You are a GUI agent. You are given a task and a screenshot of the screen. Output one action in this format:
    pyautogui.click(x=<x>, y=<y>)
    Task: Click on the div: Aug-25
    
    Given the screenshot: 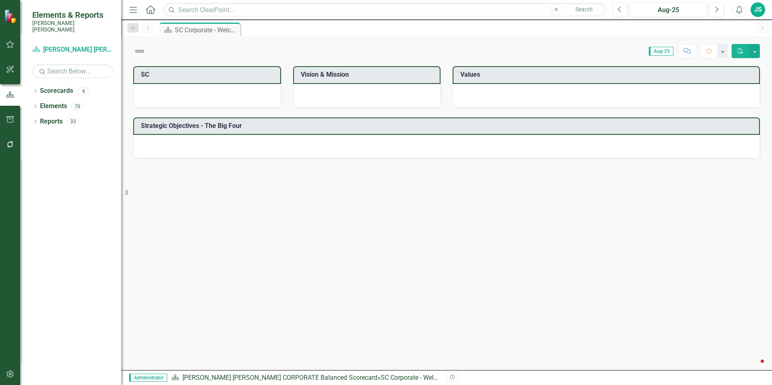 What is the action you would take?
    pyautogui.click(x=668, y=10)
    